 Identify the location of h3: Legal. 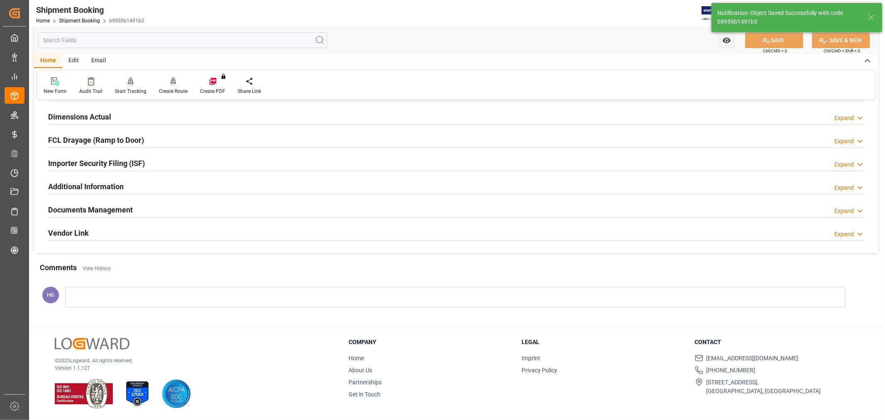
(603, 342).